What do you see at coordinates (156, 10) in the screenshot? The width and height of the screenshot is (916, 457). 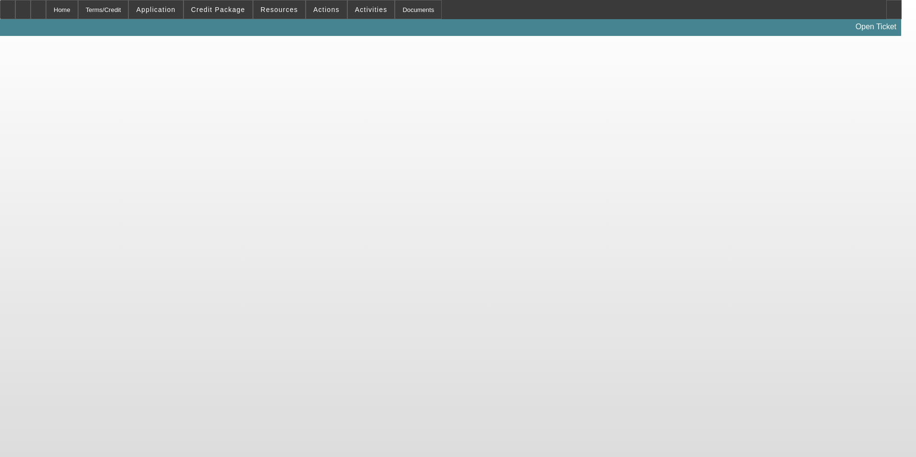 I see `span: Application` at bounding box center [156, 10].